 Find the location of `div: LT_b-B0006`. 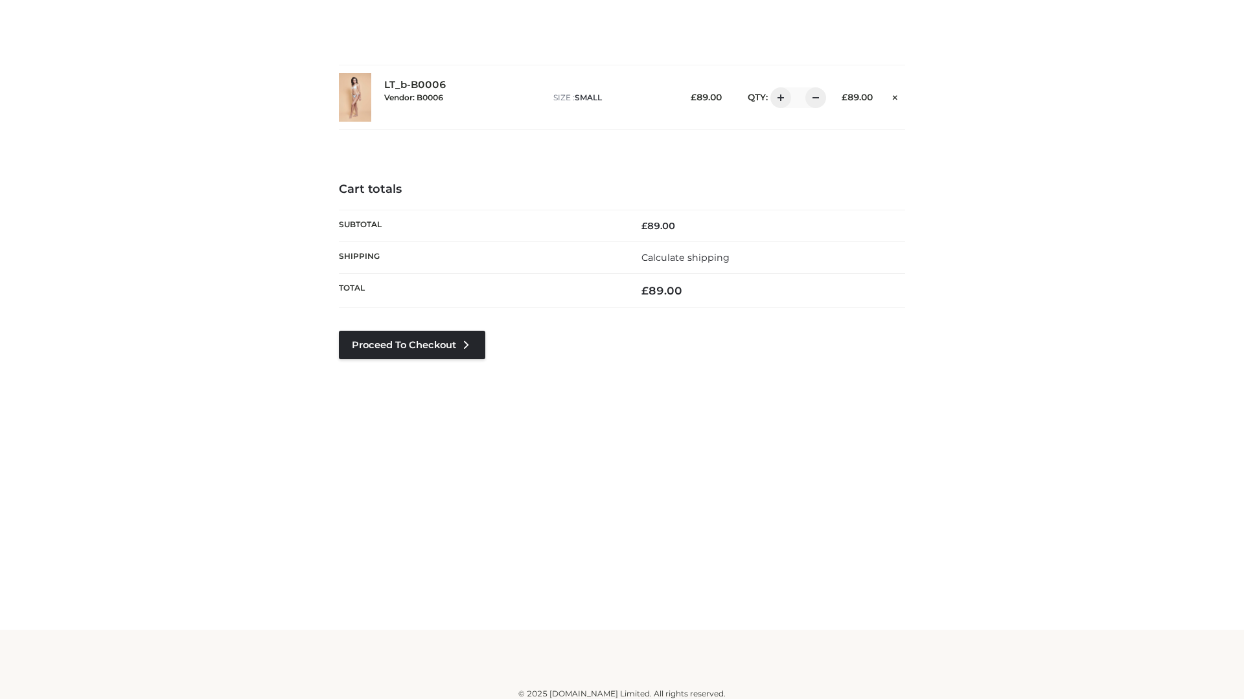

div: LT_b-B0006 is located at coordinates (462, 97).